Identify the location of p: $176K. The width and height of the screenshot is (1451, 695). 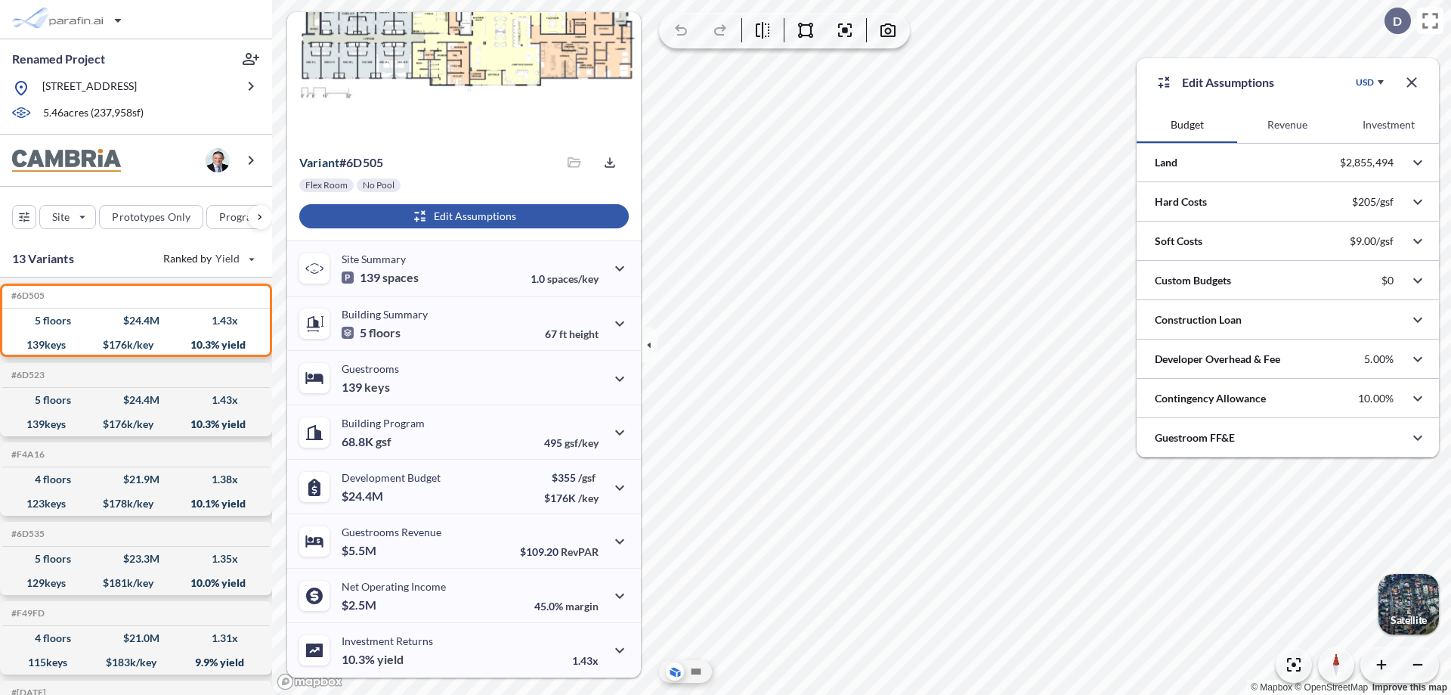
(571, 497).